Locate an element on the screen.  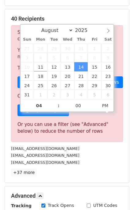
a: Choose a Google Sheet with fewer rows is located at coordinates (70, 82).